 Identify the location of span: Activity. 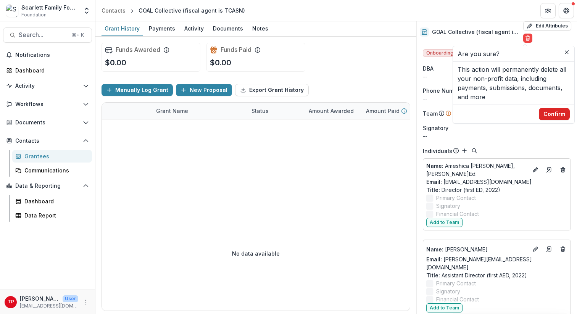
(47, 86).